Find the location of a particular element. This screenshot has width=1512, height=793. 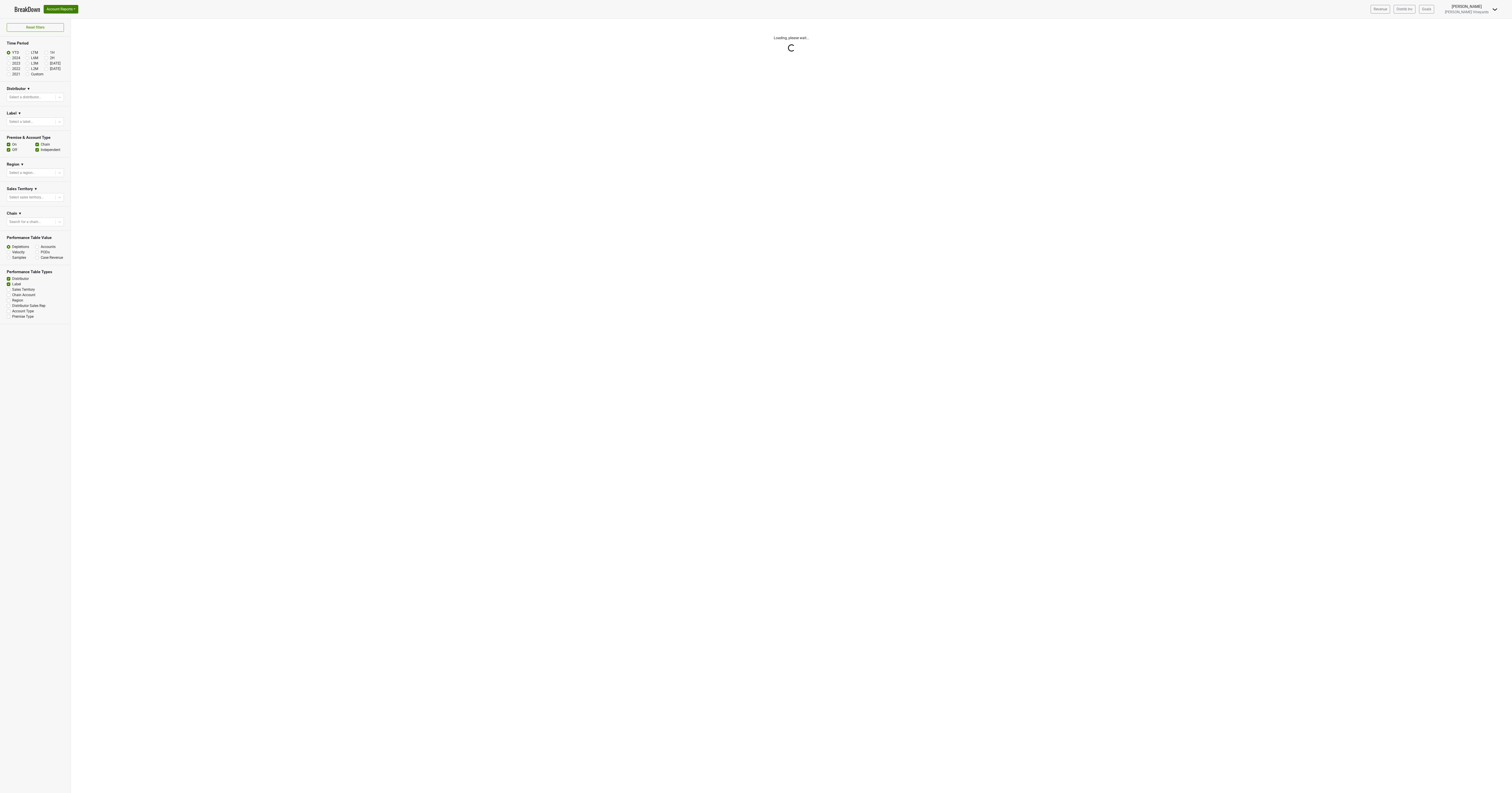

a: Goals is located at coordinates (1426, 10).